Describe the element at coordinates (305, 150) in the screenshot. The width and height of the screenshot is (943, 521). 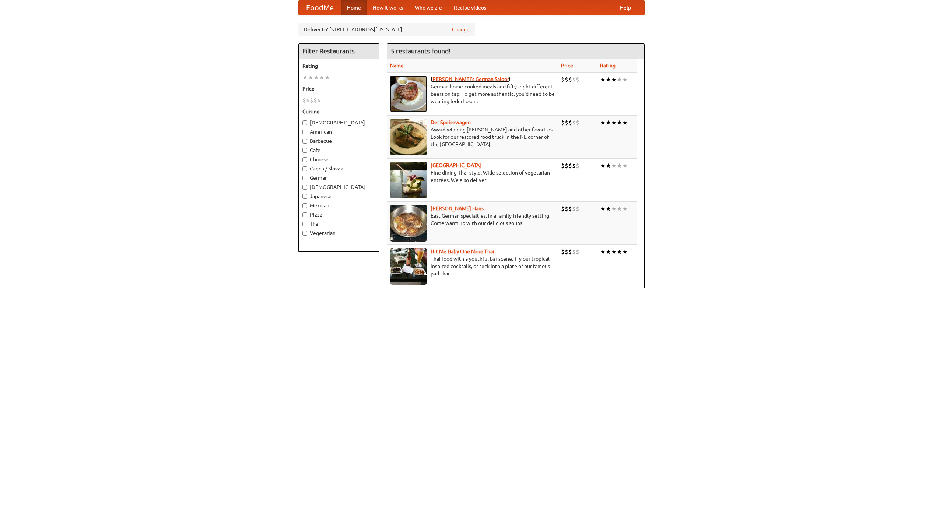
I see `input: Cafe` at that location.